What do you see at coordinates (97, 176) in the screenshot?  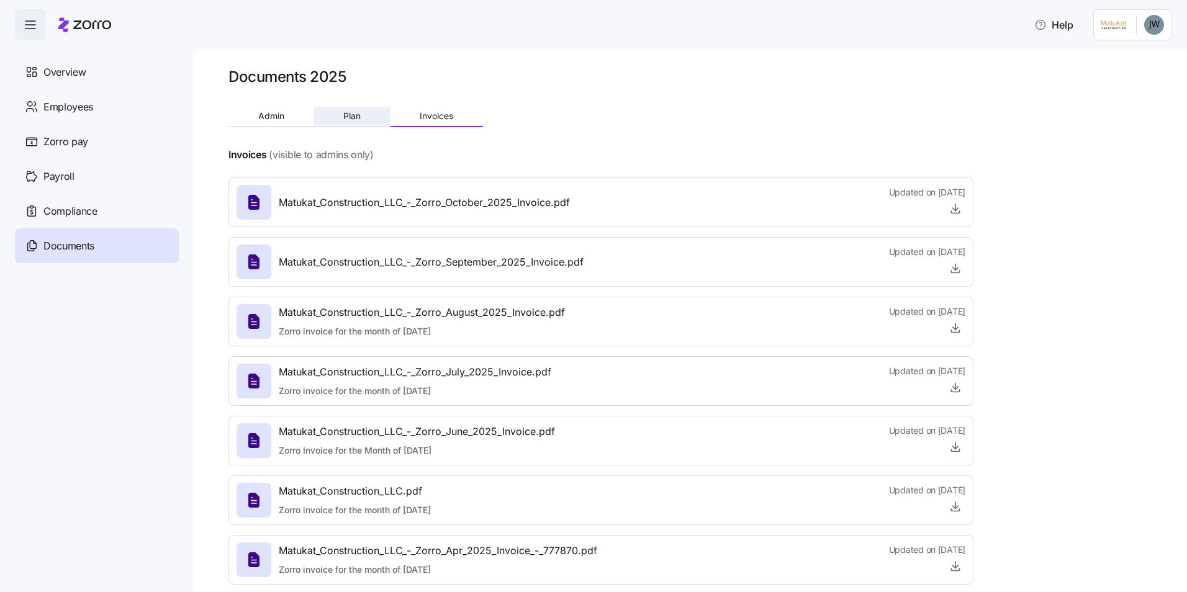 I see `a: Payroll` at bounding box center [97, 176].